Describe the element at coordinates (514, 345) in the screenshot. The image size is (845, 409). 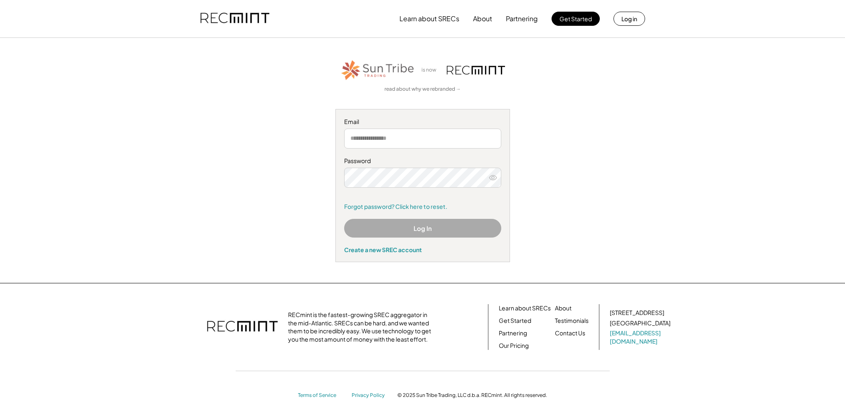
I see `a: Our Pricing` at that location.